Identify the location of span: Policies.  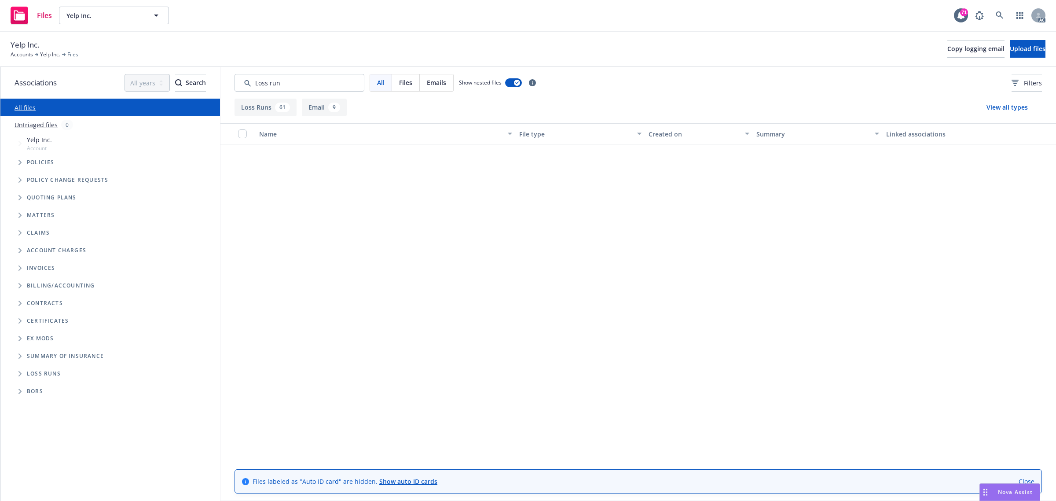
(40, 162).